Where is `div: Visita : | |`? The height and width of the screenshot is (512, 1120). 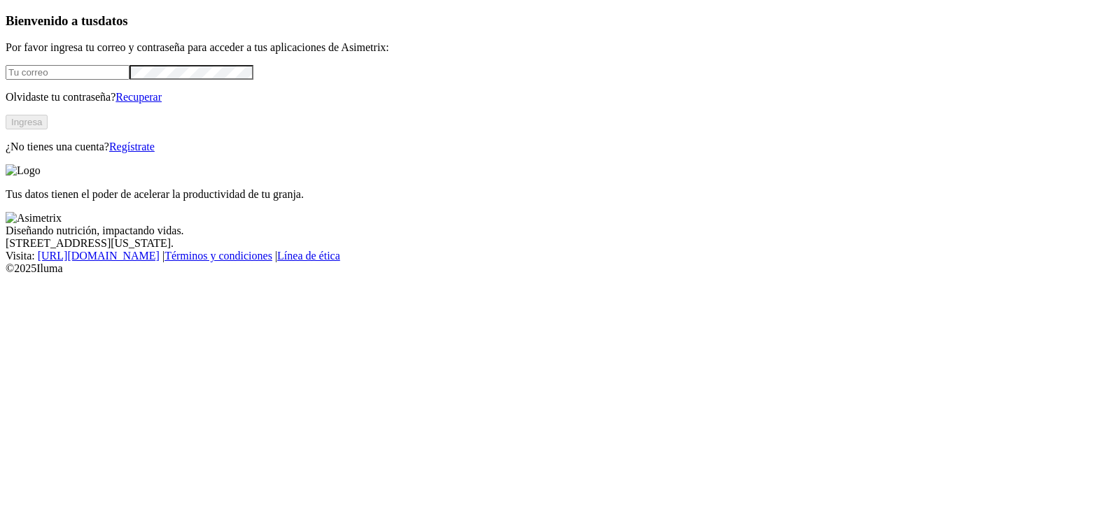
div: Visita : | | is located at coordinates (560, 256).